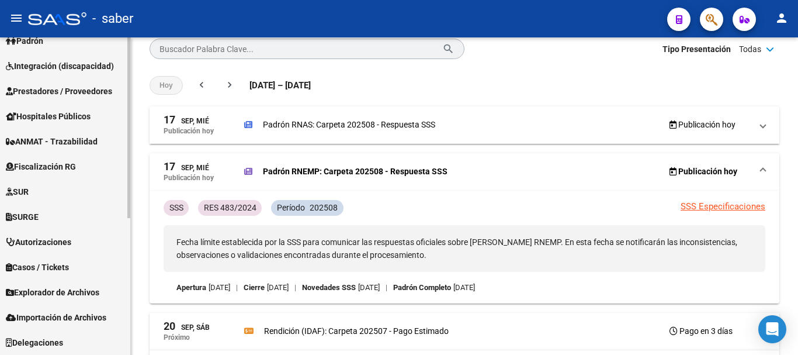 The height and width of the screenshot is (355, 798). What do you see at coordinates (59, 91) in the screenshot?
I see `span: Prestadores / Proveedores` at bounding box center [59, 91].